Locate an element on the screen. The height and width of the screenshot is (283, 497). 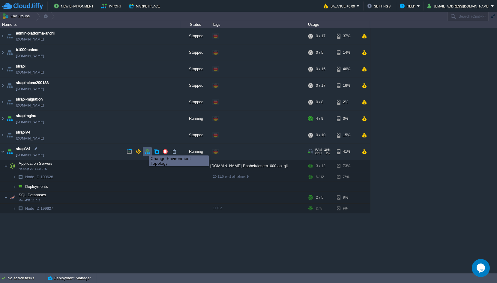
span: RAM is located at coordinates (319, 150).